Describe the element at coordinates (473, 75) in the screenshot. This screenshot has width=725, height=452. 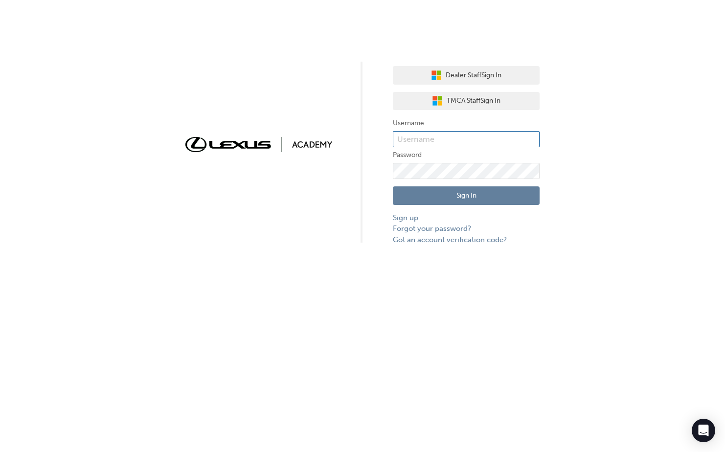
I see `span: Dealer Staff Sign In` at that location.